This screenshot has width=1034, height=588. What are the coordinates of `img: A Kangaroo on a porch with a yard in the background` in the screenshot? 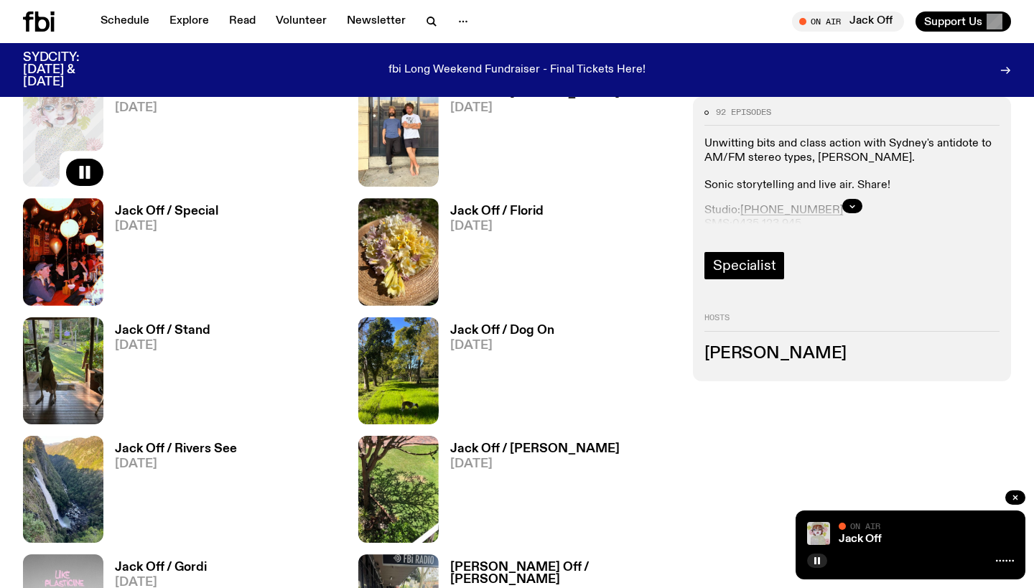 It's located at (63, 370).